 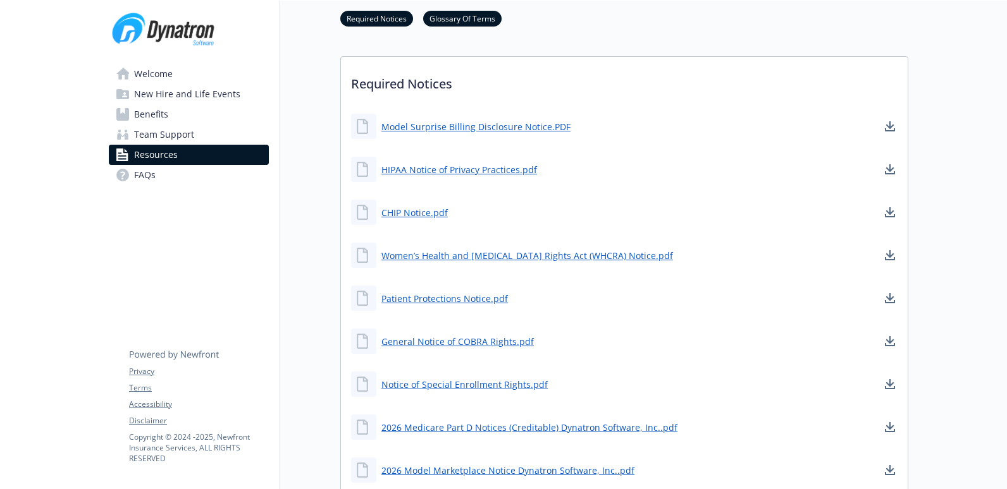 What do you see at coordinates (199, 405) in the screenshot?
I see `a: Accessibility` at bounding box center [199, 405].